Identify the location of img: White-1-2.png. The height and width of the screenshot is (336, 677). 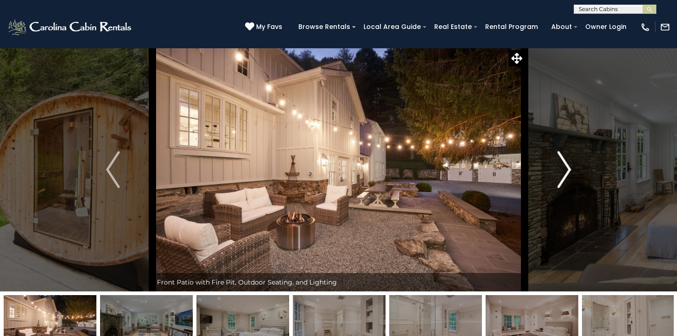
(70, 27).